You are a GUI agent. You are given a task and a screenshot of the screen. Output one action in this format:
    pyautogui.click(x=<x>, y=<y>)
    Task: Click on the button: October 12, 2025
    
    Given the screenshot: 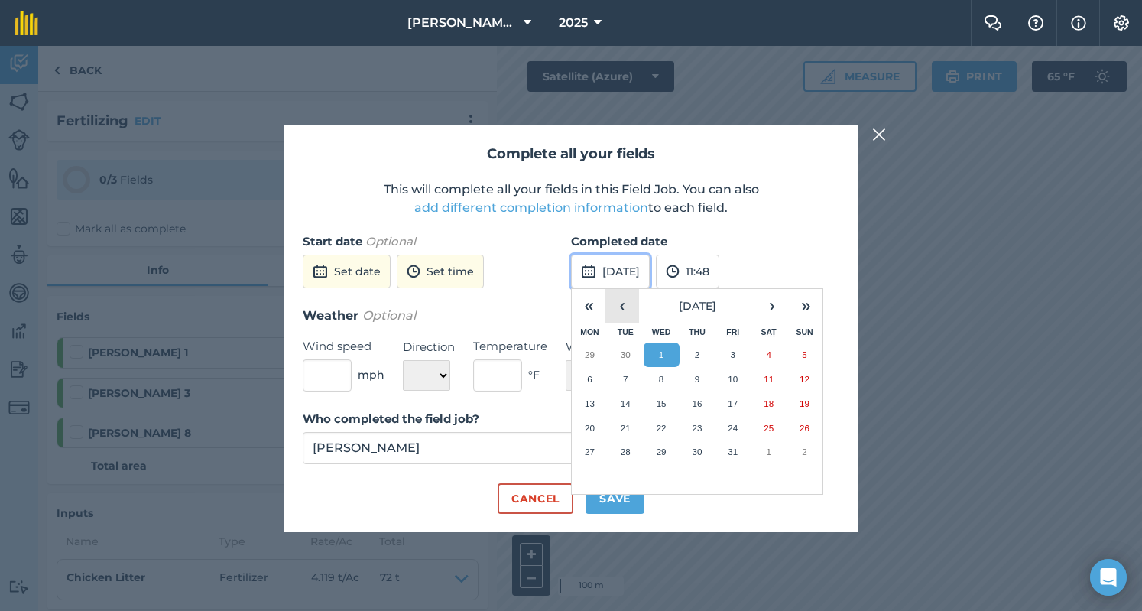 What is the action you would take?
    pyautogui.click(x=804, y=379)
    